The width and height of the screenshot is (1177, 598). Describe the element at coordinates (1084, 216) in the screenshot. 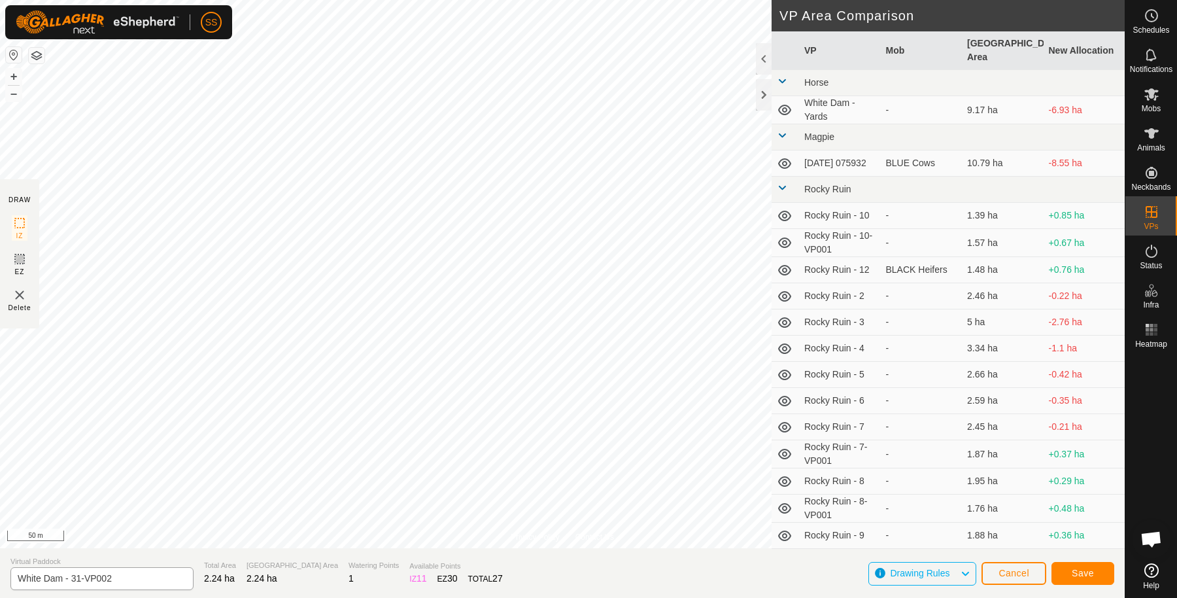

I see `td: +0.85 ha` at that location.